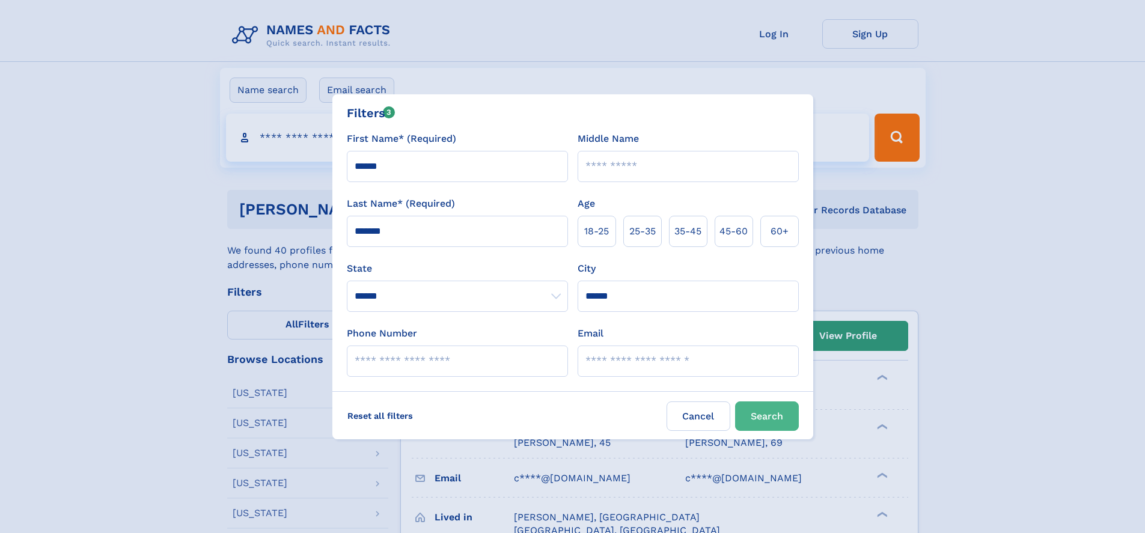  What do you see at coordinates (382, 334) in the screenshot?
I see `label: Phone Number` at bounding box center [382, 334].